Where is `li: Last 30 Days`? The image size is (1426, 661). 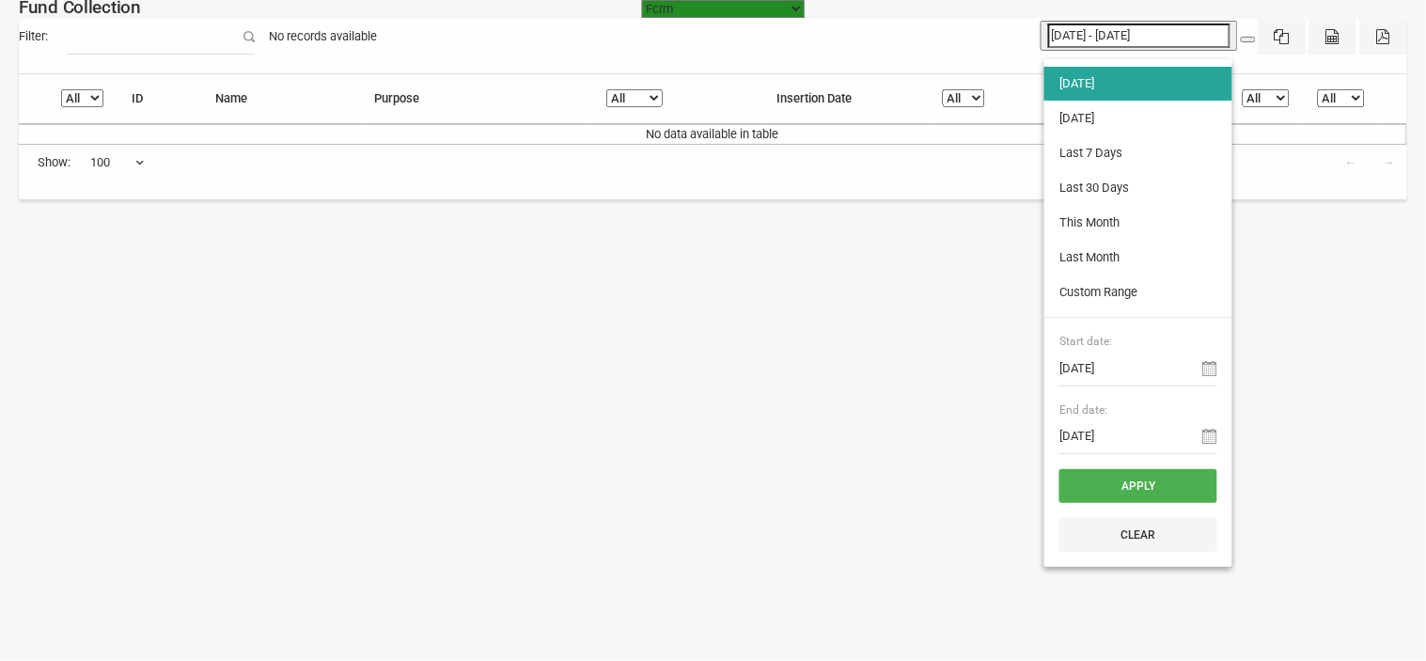 li: Last 30 Days is located at coordinates (1138, 188).